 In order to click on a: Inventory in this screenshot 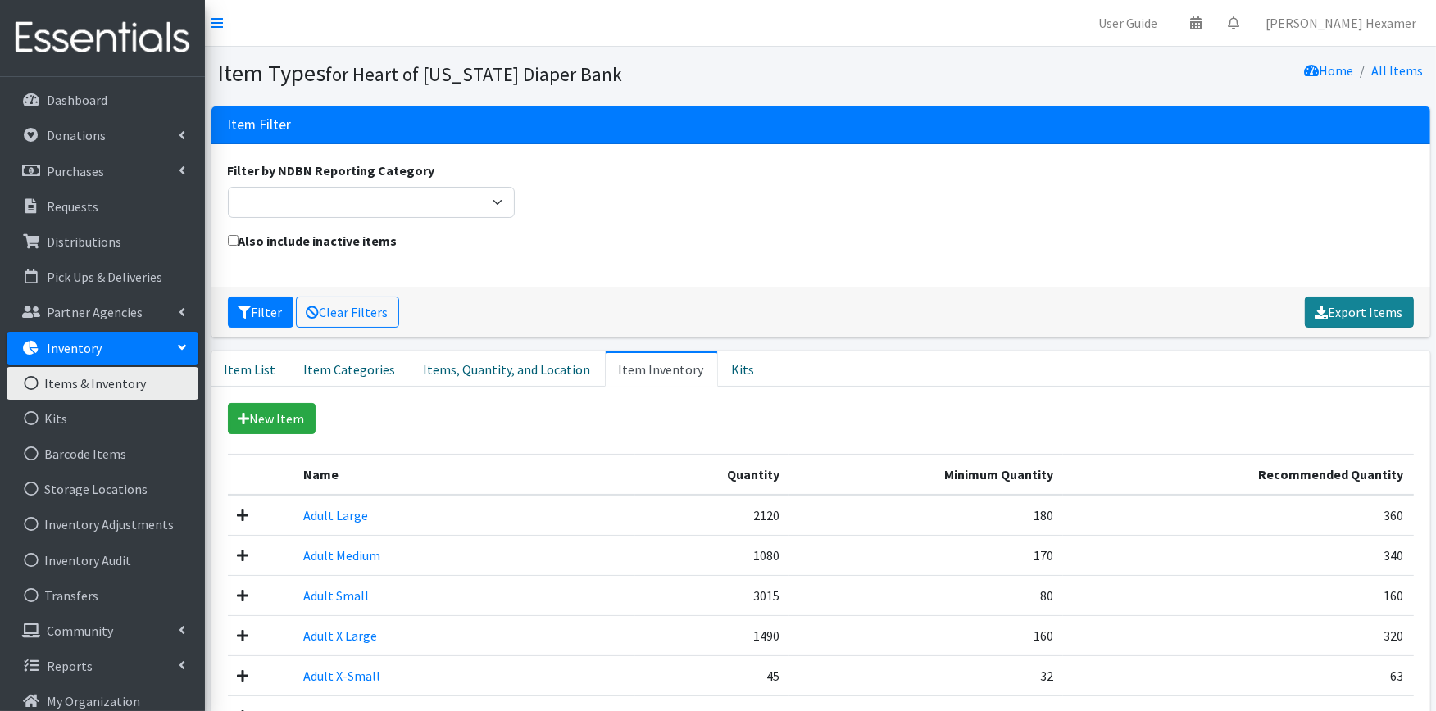, I will do `click(102, 348)`.